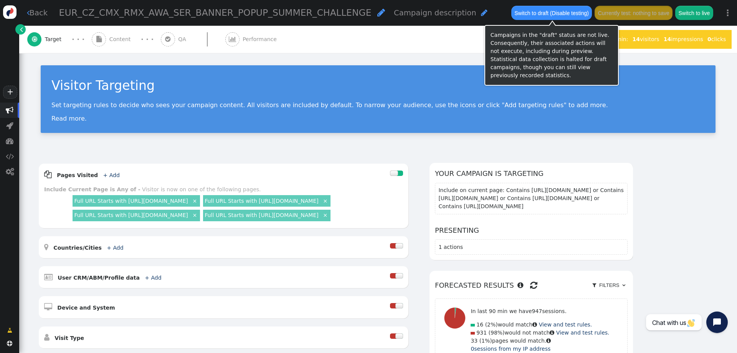 The image size is (737, 353). I want to click on img: logo-icon.svg, so click(10, 12).